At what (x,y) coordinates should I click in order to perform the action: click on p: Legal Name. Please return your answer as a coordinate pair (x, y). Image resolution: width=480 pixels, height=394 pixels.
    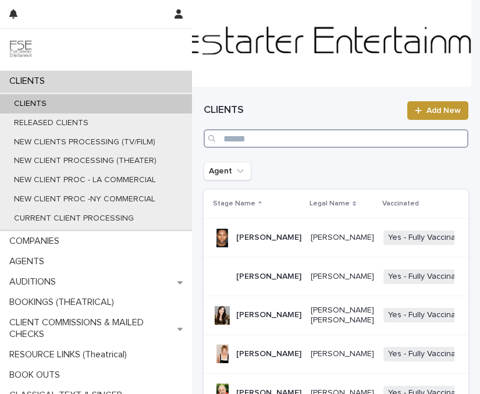
    Looking at the image, I should click on (330, 204).